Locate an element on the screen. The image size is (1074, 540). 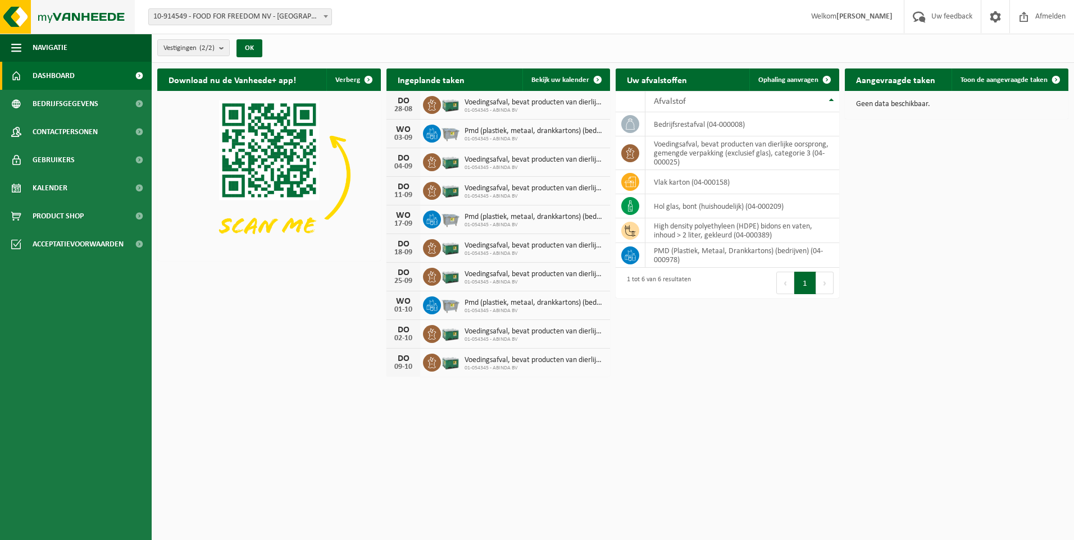
button: 1 is located at coordinates (805, 283).